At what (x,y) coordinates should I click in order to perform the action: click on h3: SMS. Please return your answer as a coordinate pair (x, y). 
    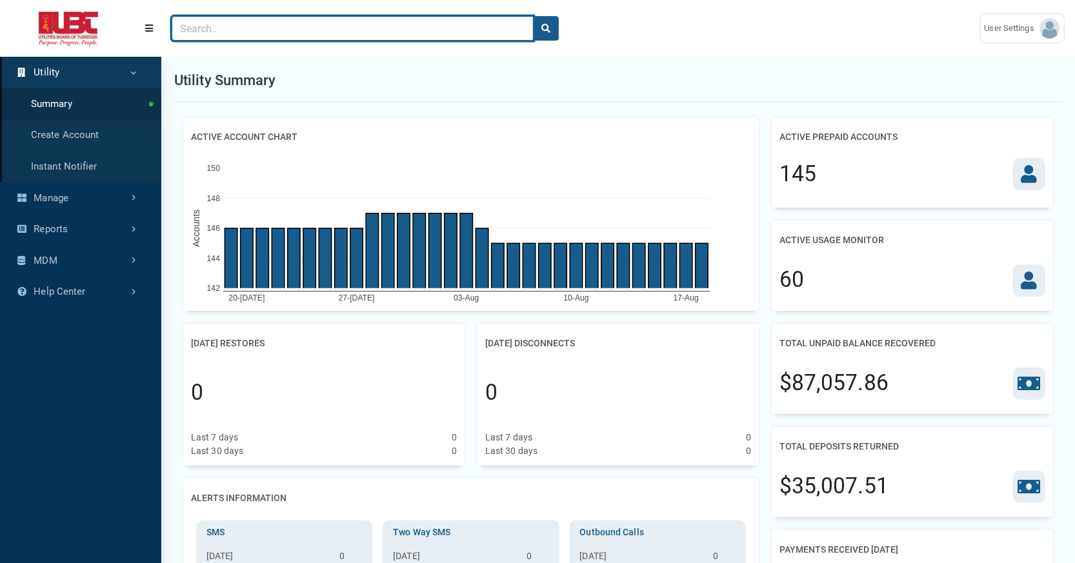
    Looking at the image, I should click on (284, 532).